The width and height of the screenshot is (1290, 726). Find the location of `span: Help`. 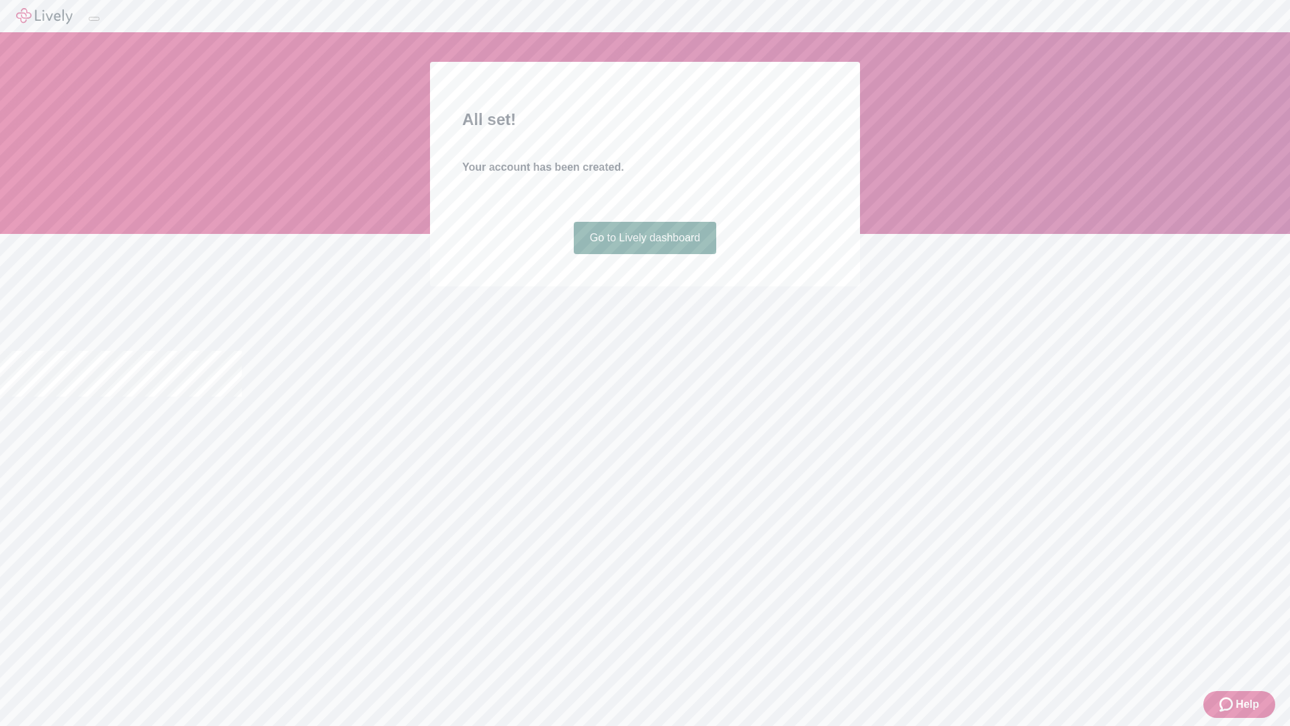

span: Help is located at coordinates (1247, 704).